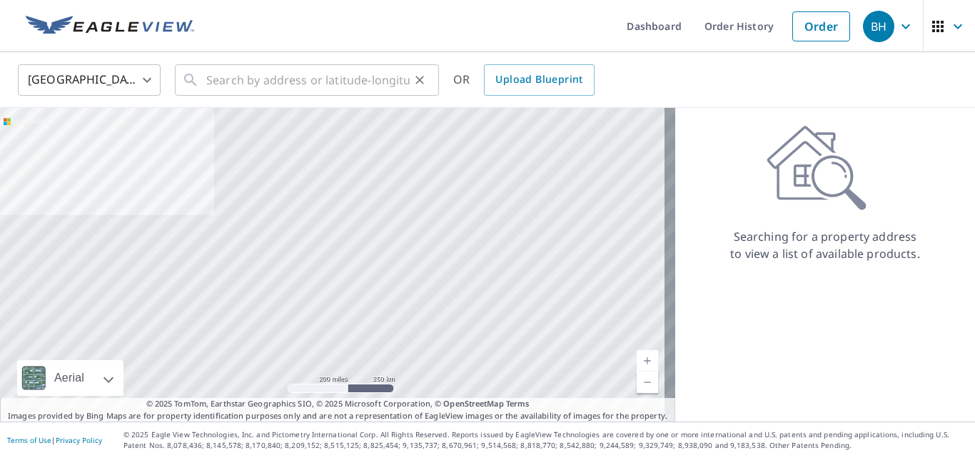 This screenshot has width=975, height=458. What do you see at coordinates (821, 26) in the screenshot?
I see `a: Order` at bounding box center [821, 26].